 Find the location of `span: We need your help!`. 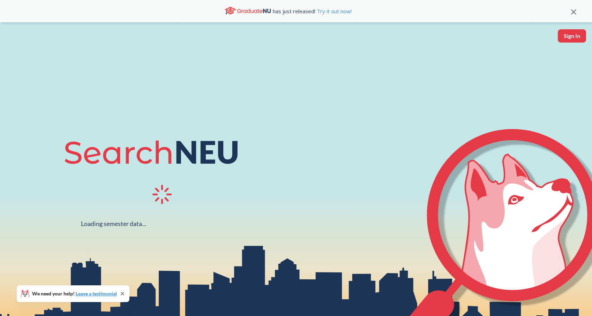

span: We need your help! is located at coordinates (74, 294).